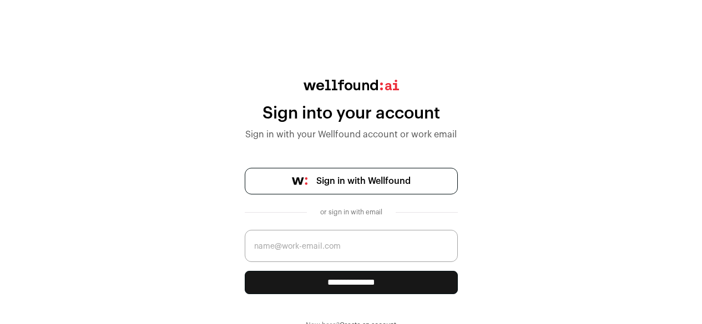 This screenshot has width=702, height=324. I want to click on div: or sign in with email, so click(351, 212).